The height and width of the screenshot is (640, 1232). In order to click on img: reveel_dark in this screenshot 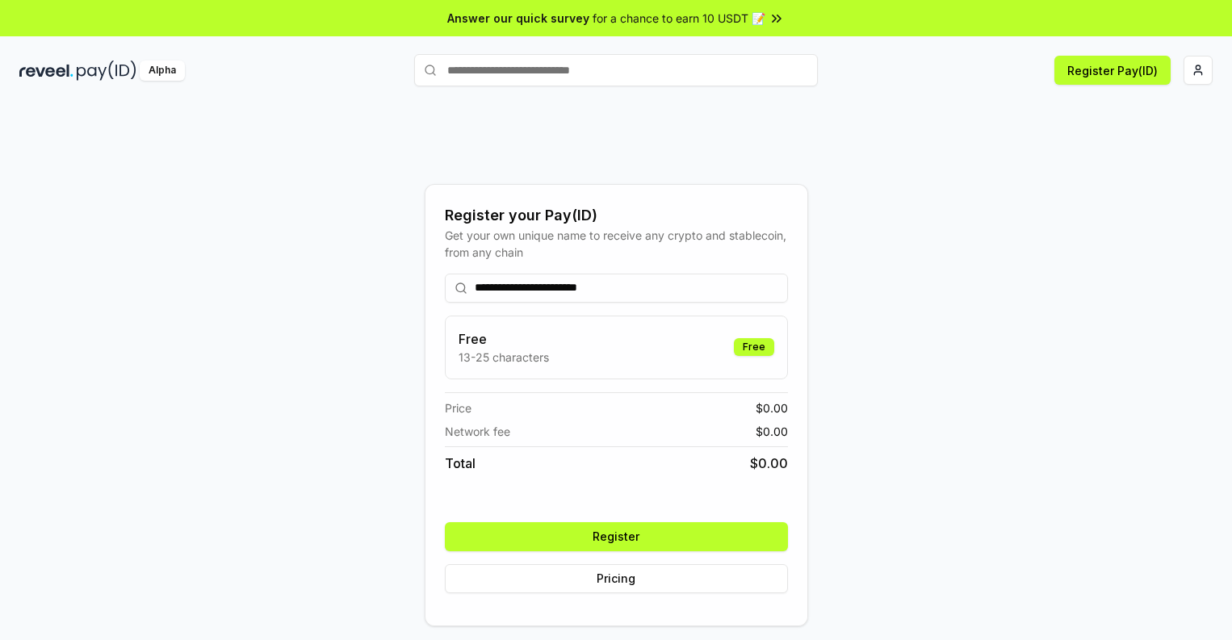, I will do `click(46, 70)`.